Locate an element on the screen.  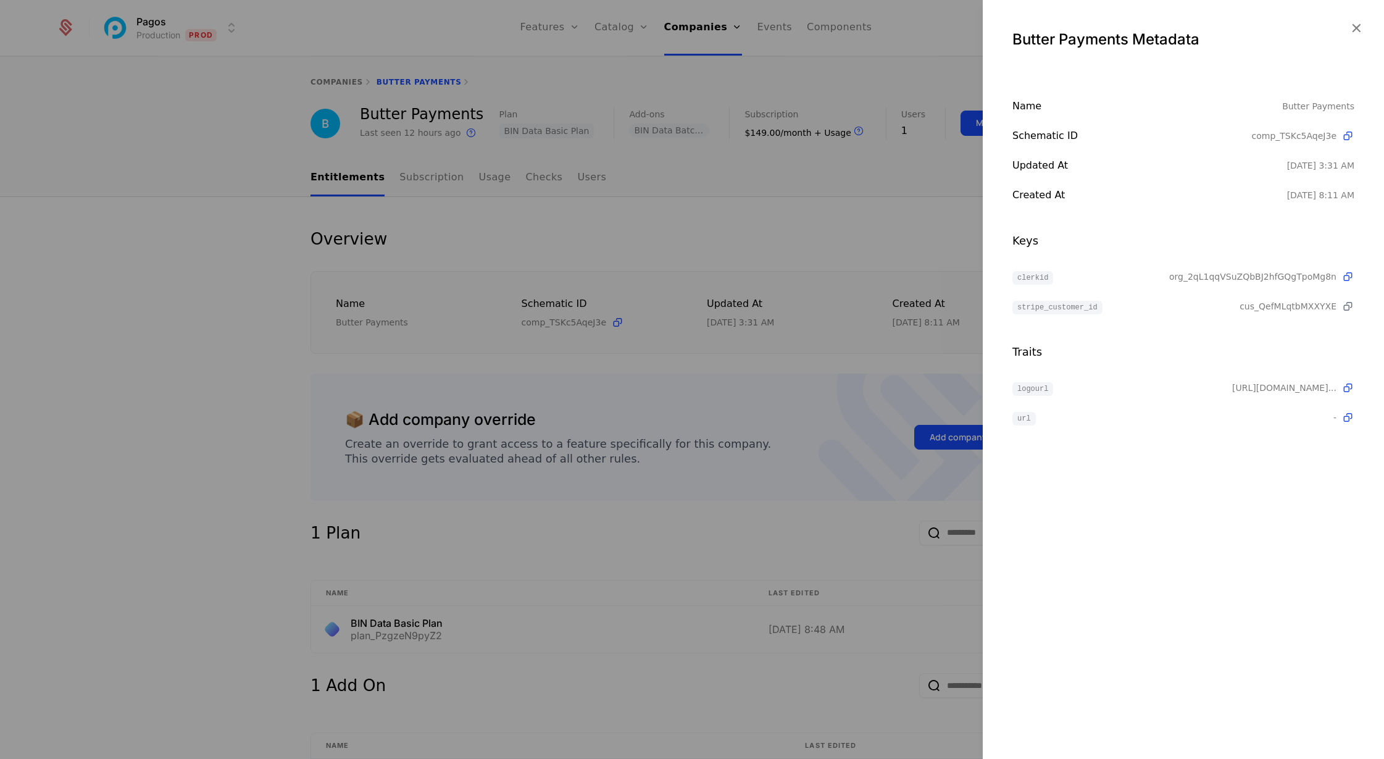
div: Butter Payments Metadata is located at coordinates (1183, 40).